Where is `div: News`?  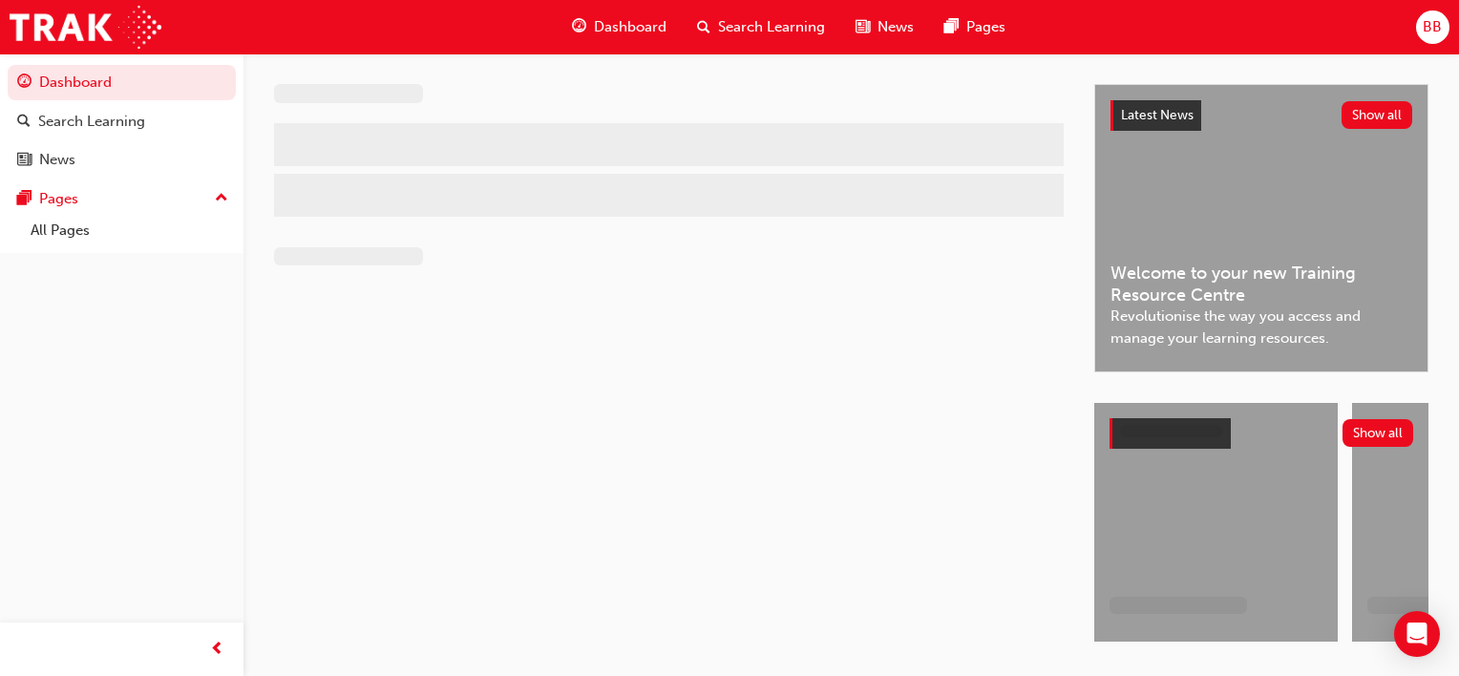 div: News is located at coordinates (57, 159).